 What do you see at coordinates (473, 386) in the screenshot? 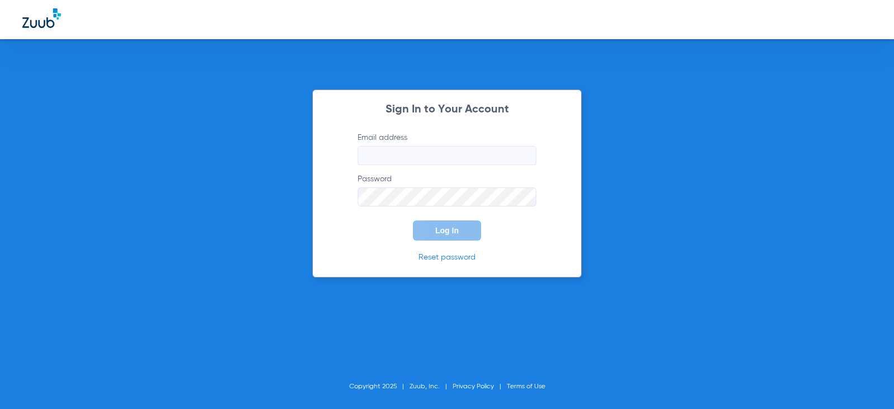
I see `a: Privacy Policy` at bounding box center [473, 386].